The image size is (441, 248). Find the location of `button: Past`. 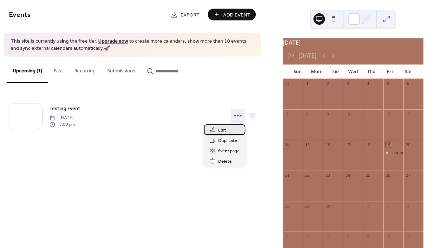

button: Past is located at coordinates (58, 69).